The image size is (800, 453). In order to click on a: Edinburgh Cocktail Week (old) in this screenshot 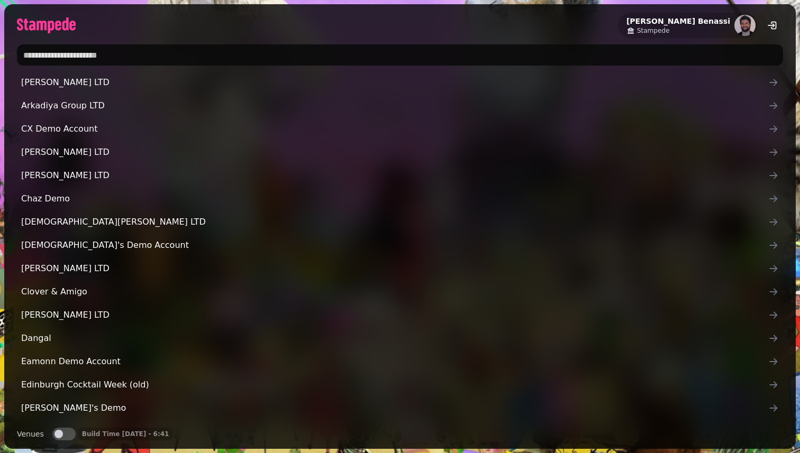, I will do `click(400, 385)`.